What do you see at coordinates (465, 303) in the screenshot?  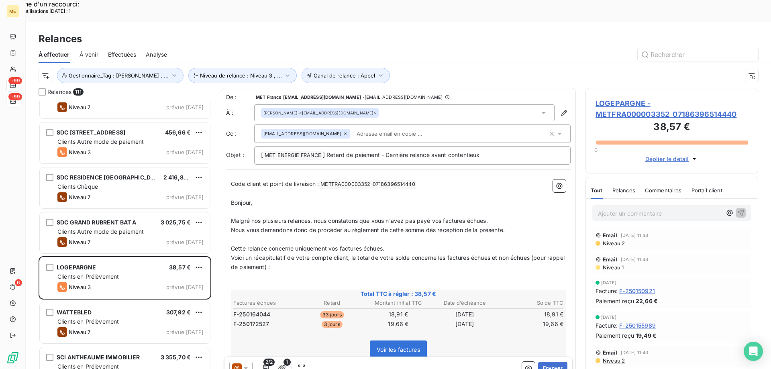 I see `th: Date d’échéance` at bounding box center [465, 303].